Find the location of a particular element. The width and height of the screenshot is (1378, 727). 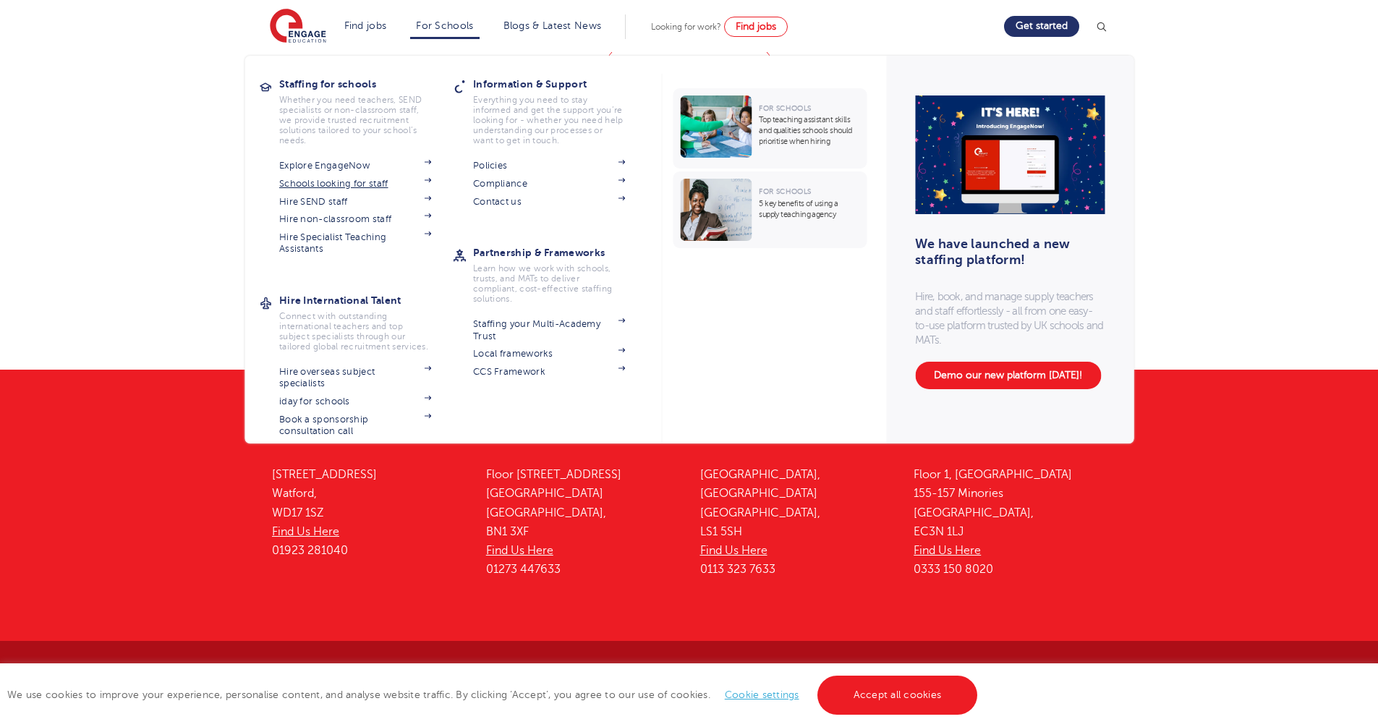

a: Hire SEND staff is located at coordinates (355, 202).